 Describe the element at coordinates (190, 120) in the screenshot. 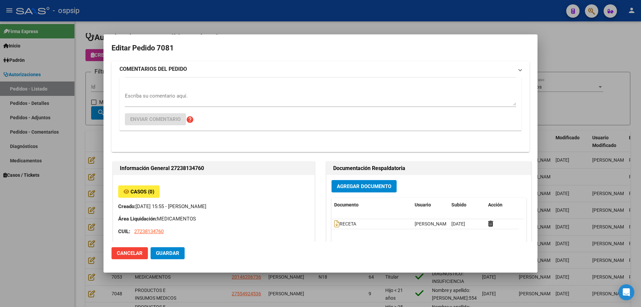

I see `mat-icon: help` at that location.